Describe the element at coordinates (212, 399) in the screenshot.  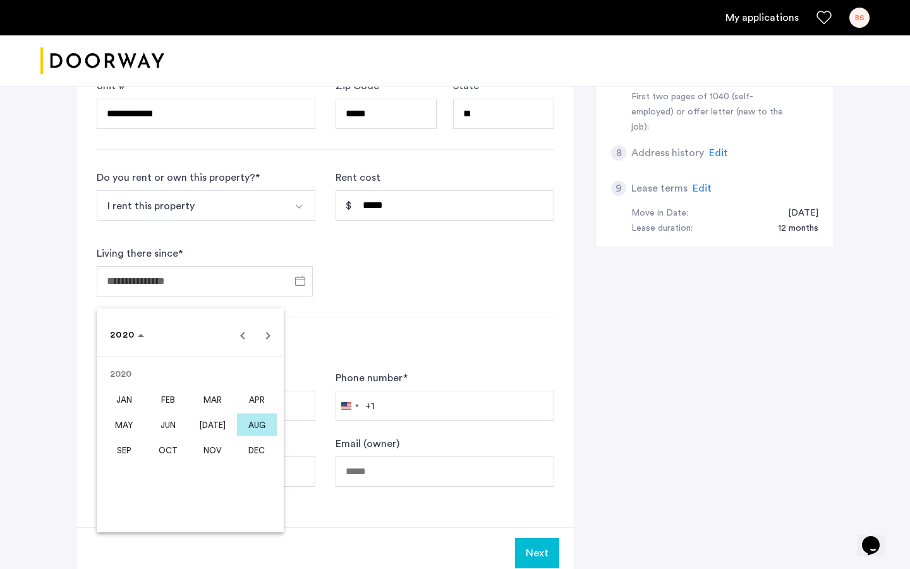
I see `button: March 2020` at that location.